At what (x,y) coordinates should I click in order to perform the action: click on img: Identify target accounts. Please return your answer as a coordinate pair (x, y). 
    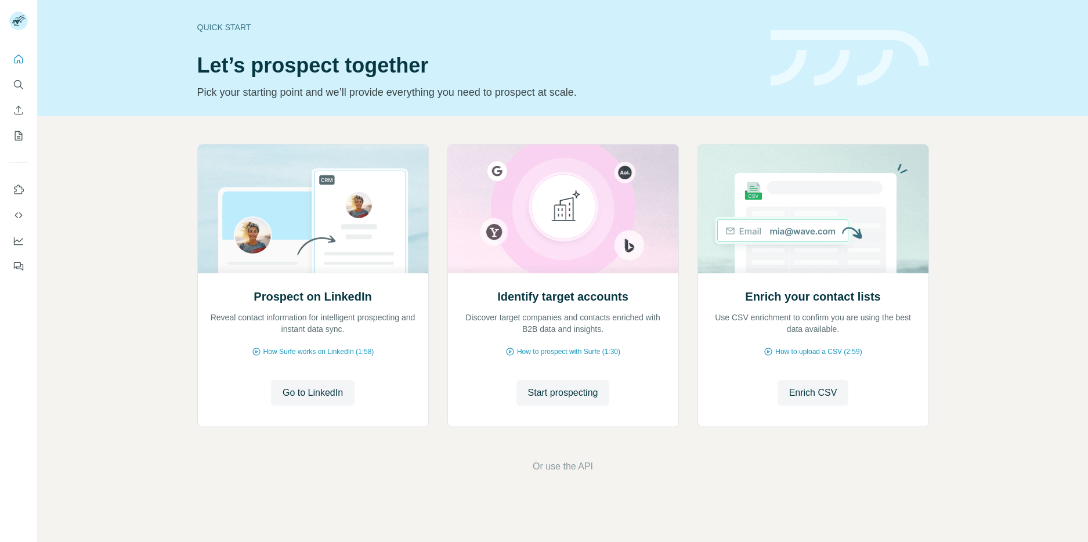
    Looking at the image, I should click on (563, 209).